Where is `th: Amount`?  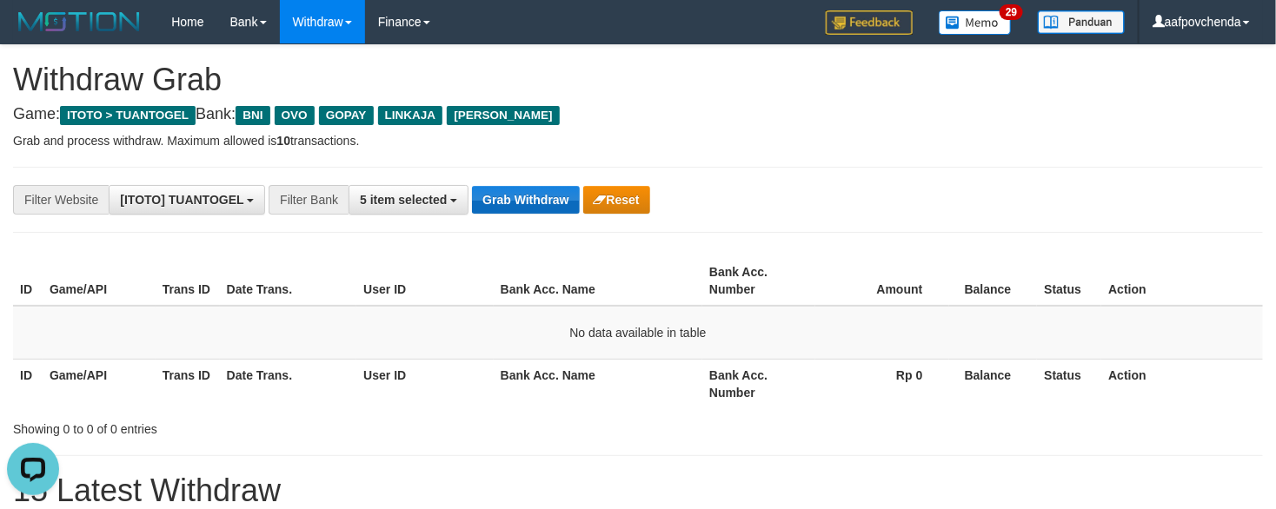
th: Amount is located at coordinates (882, 281).